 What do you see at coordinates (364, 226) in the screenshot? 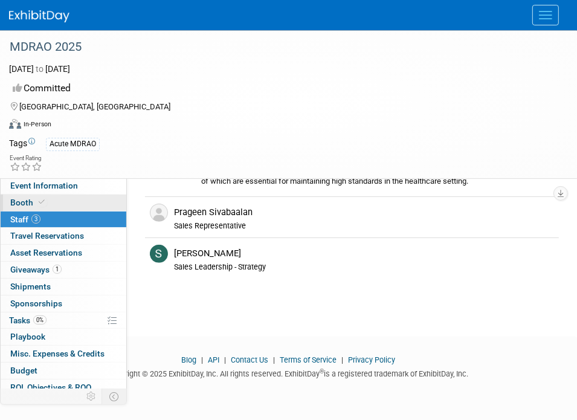
I see `div: Sales Representative` at bounding box center [364, 226].